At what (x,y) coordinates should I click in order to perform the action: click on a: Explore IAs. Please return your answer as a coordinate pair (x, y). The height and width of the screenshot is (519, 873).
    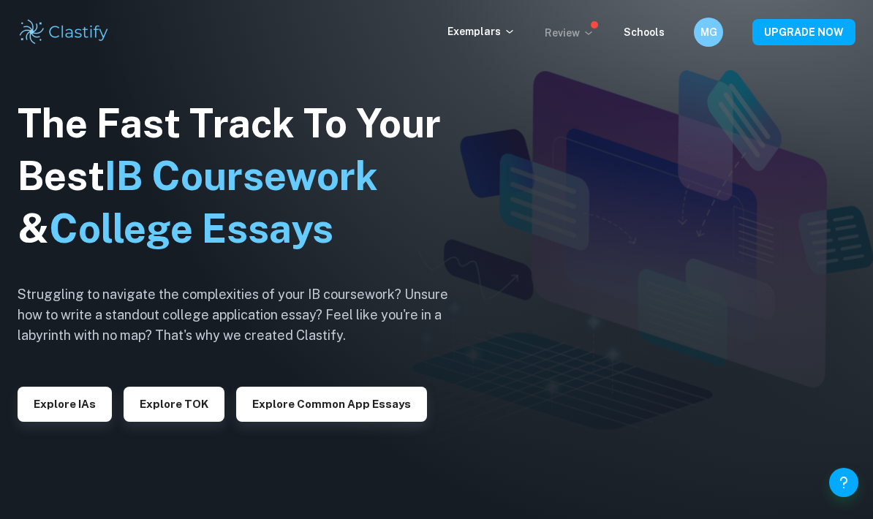
    Looking at the image, I should click on (64, 403).